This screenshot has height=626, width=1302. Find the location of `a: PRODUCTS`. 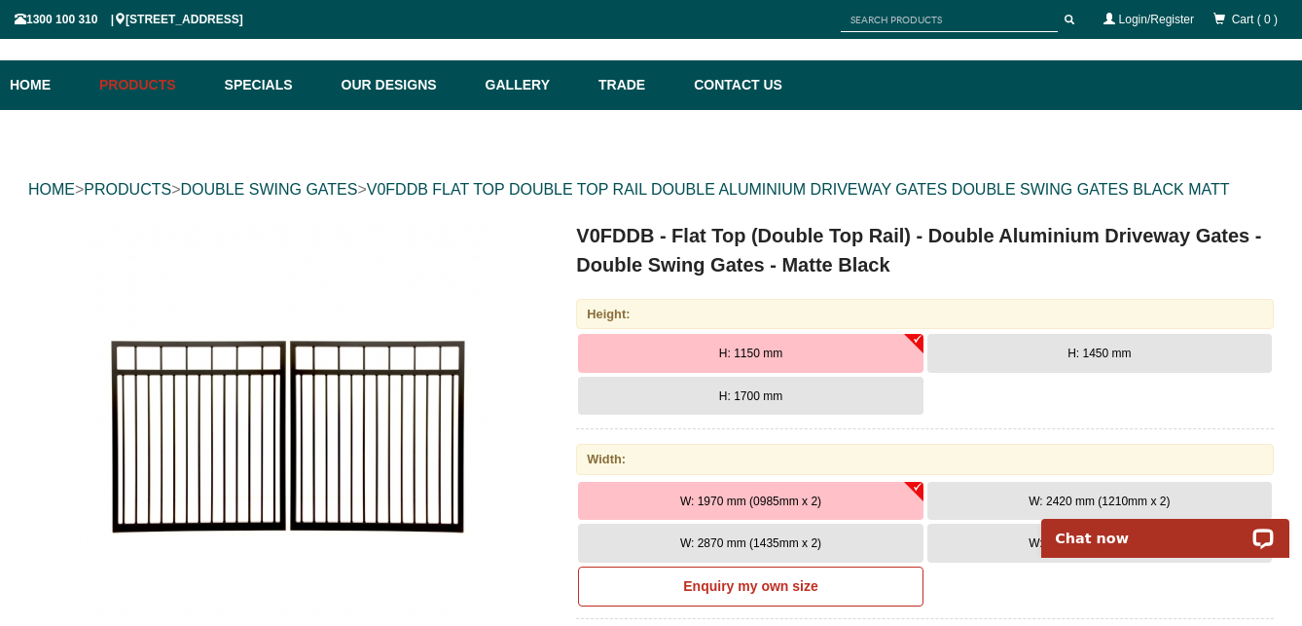

a: PRODUCTS is located at coordinates (127, 189).